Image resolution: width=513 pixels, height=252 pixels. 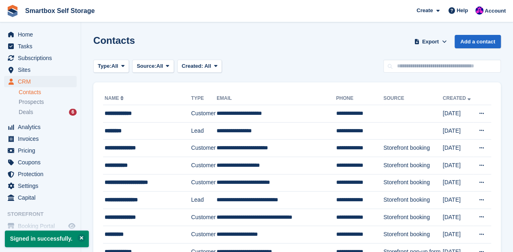 I want to click on a: Contacts, so click(x=47, y=92).